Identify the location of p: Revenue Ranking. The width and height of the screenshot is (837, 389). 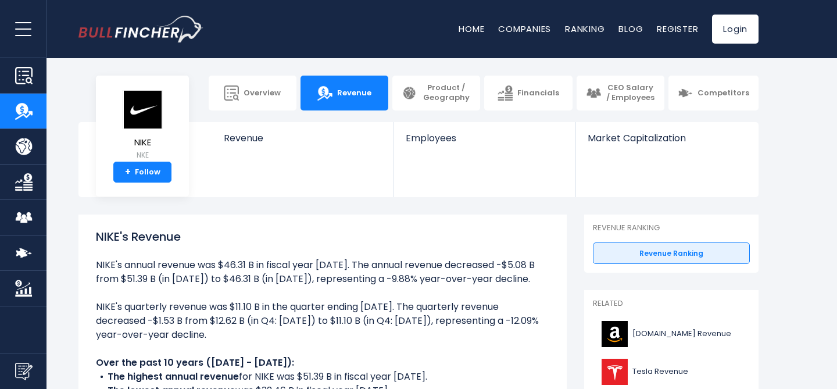
(671, 228).